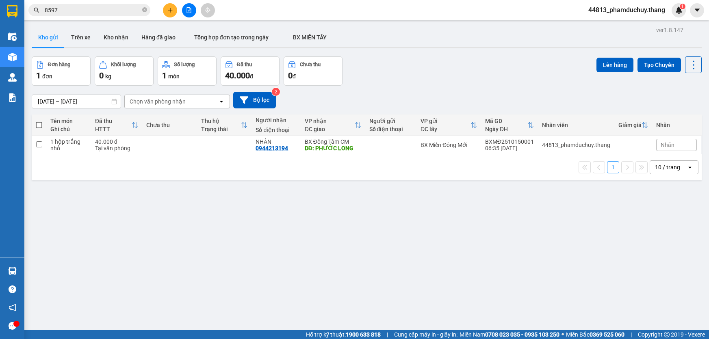  Describe the element at coordinates (69, 129) in the screenshot. I see `div: Ghi chú` at that location.